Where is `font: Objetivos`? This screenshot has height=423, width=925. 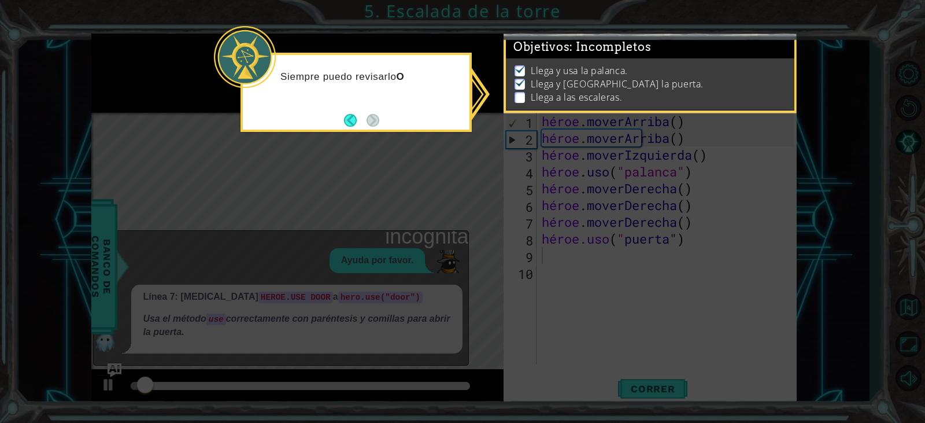
font: Objetivos is located at coordinates (541, 47).